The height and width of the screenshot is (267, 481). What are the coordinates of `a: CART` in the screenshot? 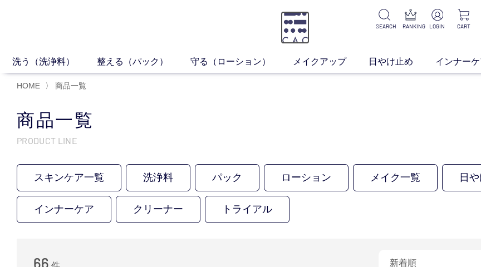 It's located at (464, 19).